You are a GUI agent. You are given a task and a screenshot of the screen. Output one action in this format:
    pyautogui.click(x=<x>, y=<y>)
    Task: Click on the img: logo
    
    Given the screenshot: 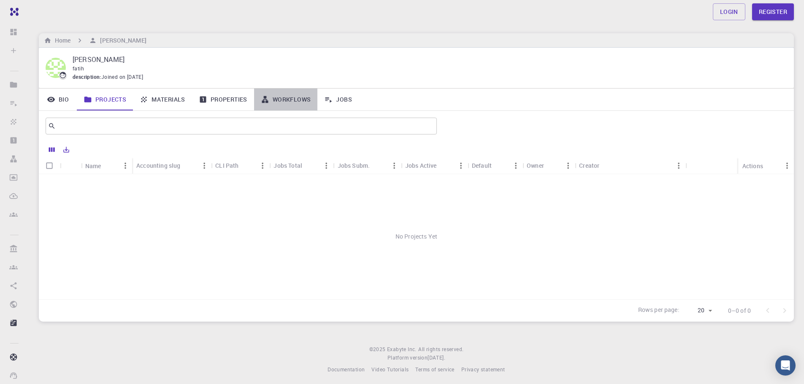 What is the action you would take?
    pyautogui.click(x=13, y=12)
    